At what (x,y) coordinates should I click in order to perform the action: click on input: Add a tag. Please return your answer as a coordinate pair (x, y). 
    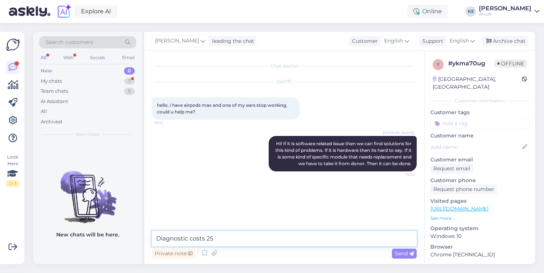
    Looking at the image, I should click on (479, 124).